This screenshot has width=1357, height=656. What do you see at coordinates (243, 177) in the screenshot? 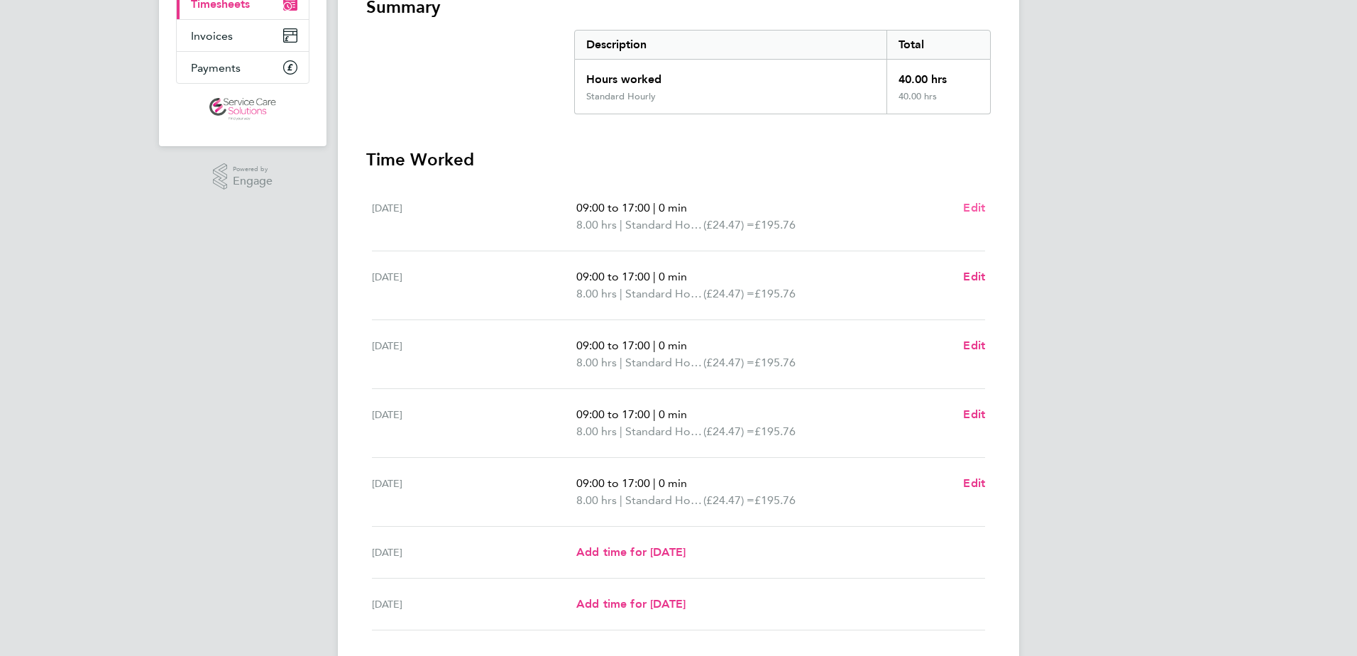
I see `a: Powered byEngage` at bounding box center [243, 177].